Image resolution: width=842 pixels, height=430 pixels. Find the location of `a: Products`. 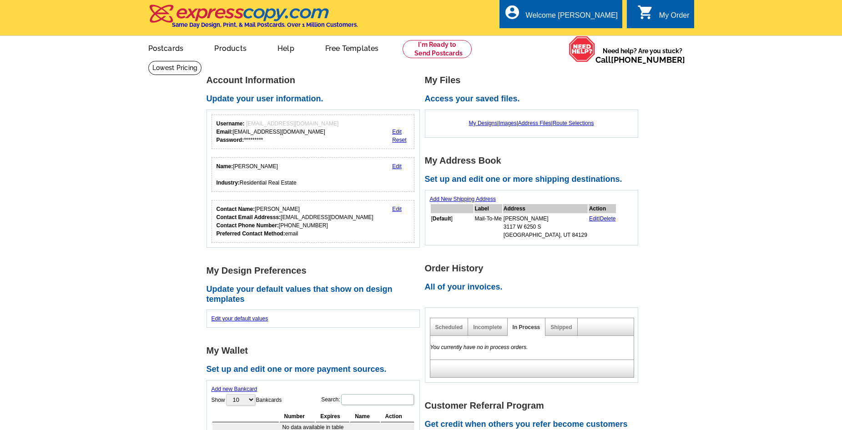

a: Products is located at coordinates (230, 47).